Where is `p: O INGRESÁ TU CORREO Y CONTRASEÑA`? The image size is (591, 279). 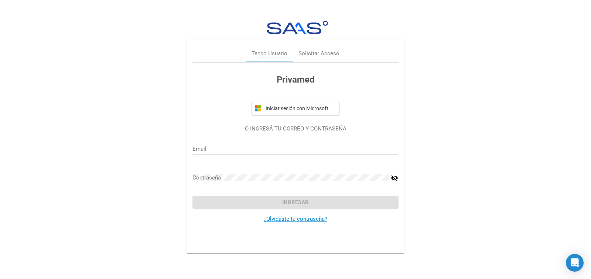
p: O INGRESÁ TU CORREO Y CONTRASEÑA is located at coordinates (295, 129).